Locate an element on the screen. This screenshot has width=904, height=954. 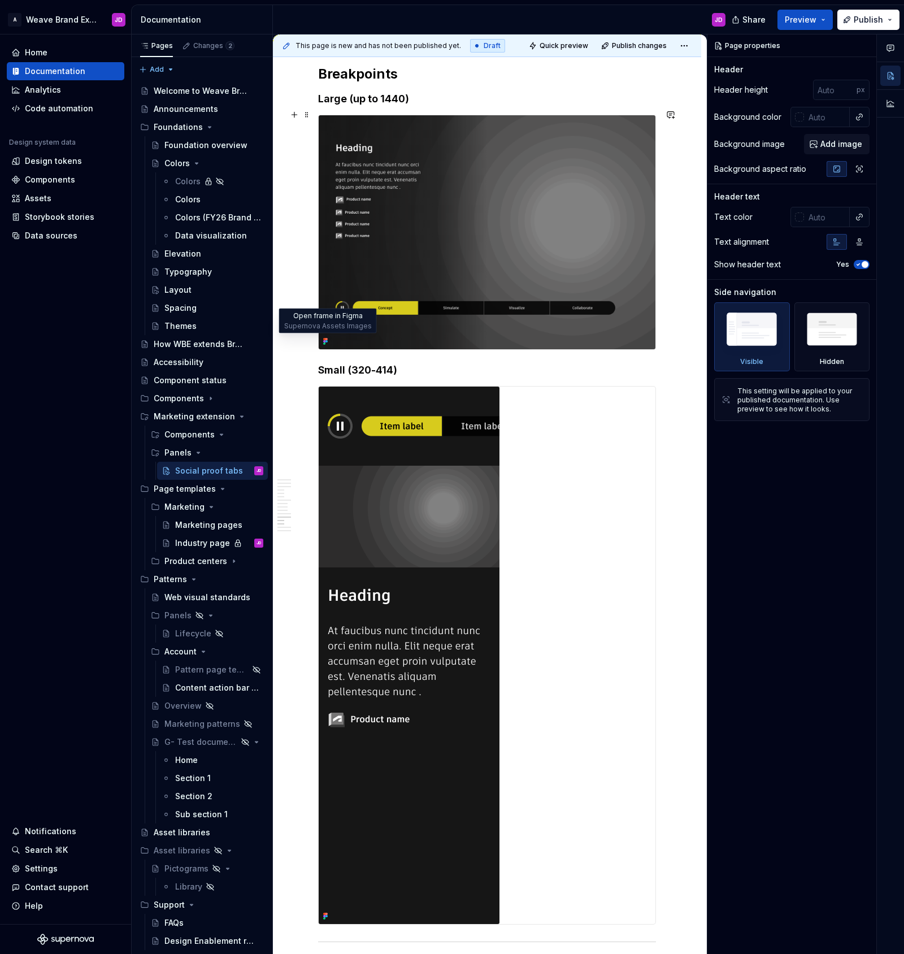
a: Pictograms is located at coordinates (207, 869).